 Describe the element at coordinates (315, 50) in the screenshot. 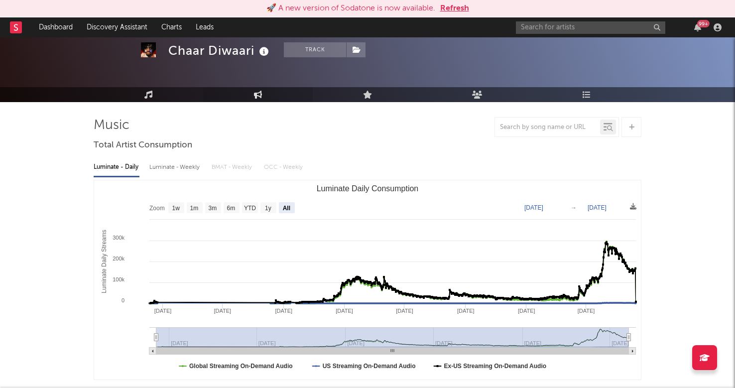

I see `button: Track` at that location.